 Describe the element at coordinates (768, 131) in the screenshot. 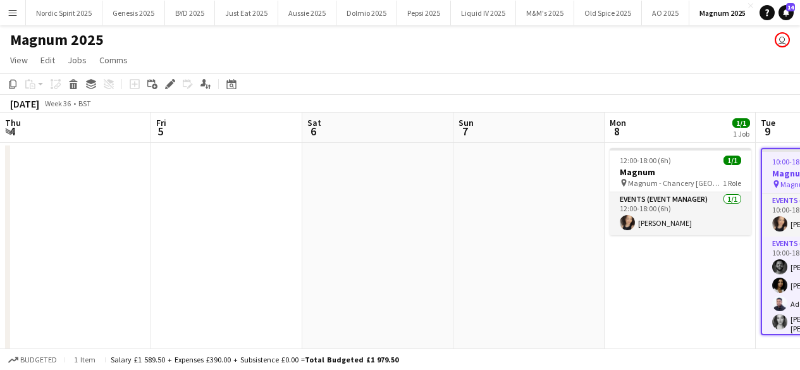

I see `span: 9` at that location.